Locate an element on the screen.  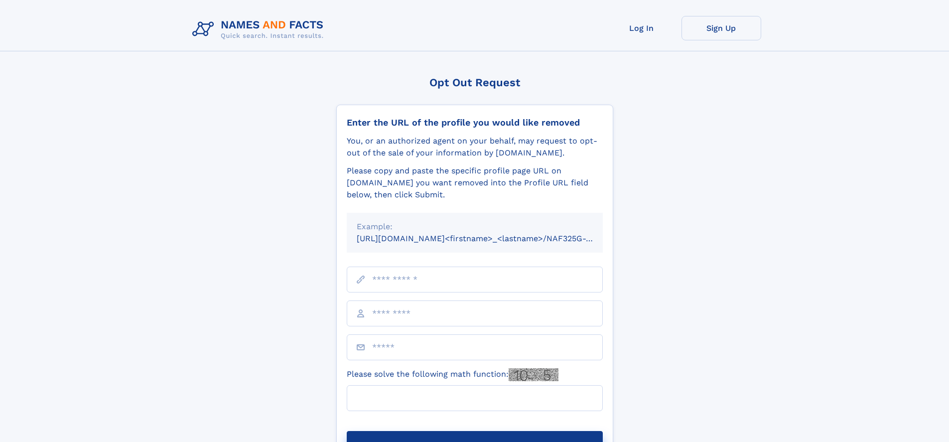
a: Sign Up is located at coordinates (721, 28).